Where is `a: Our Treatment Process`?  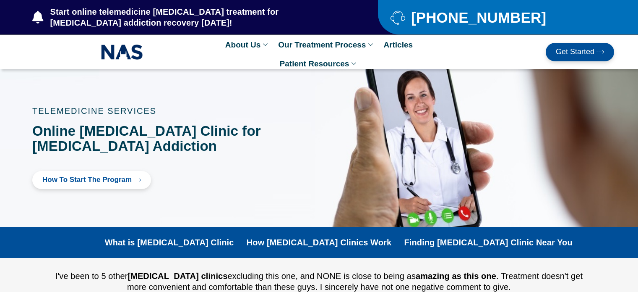
a: Our Treatment Process is located at coordinates (327, 44).